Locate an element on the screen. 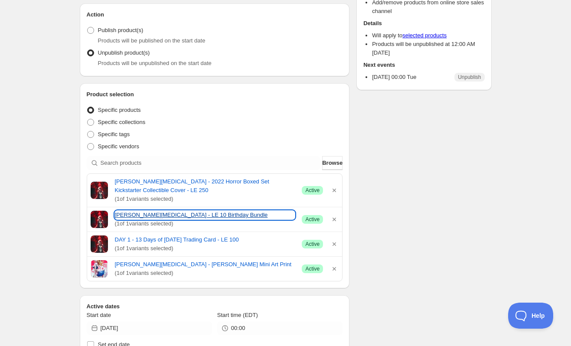 The image size is (571, 346). span: Browse is located at coordinates (332, 163).